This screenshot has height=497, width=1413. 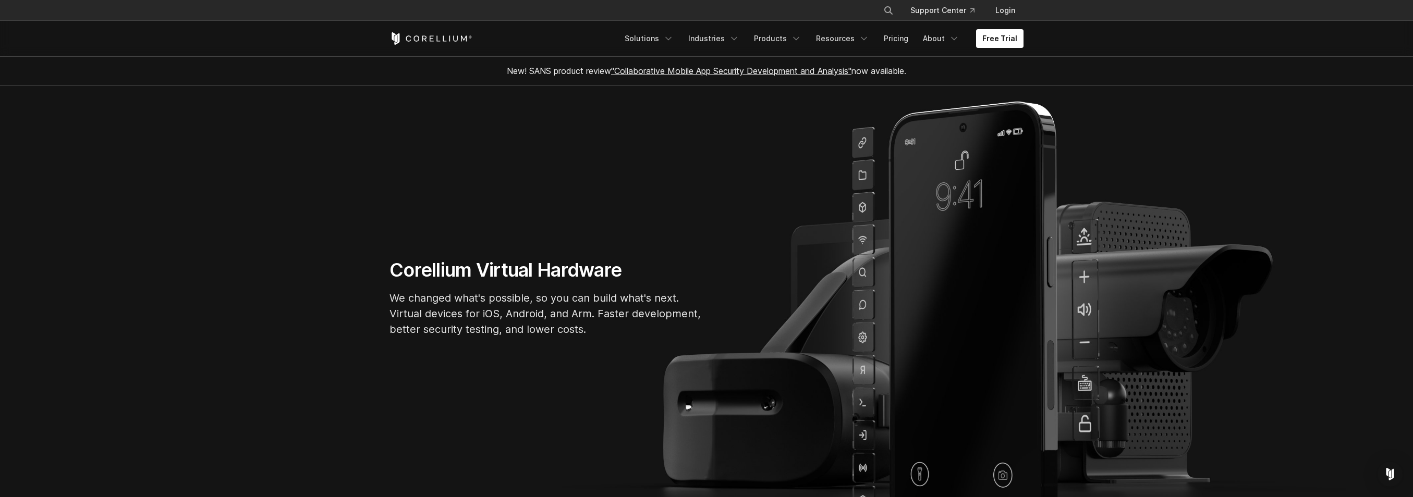 What do you see at coordinates (714, 39) in the screenshot?
I see `a: Industries` at bounding box center [714, 39].